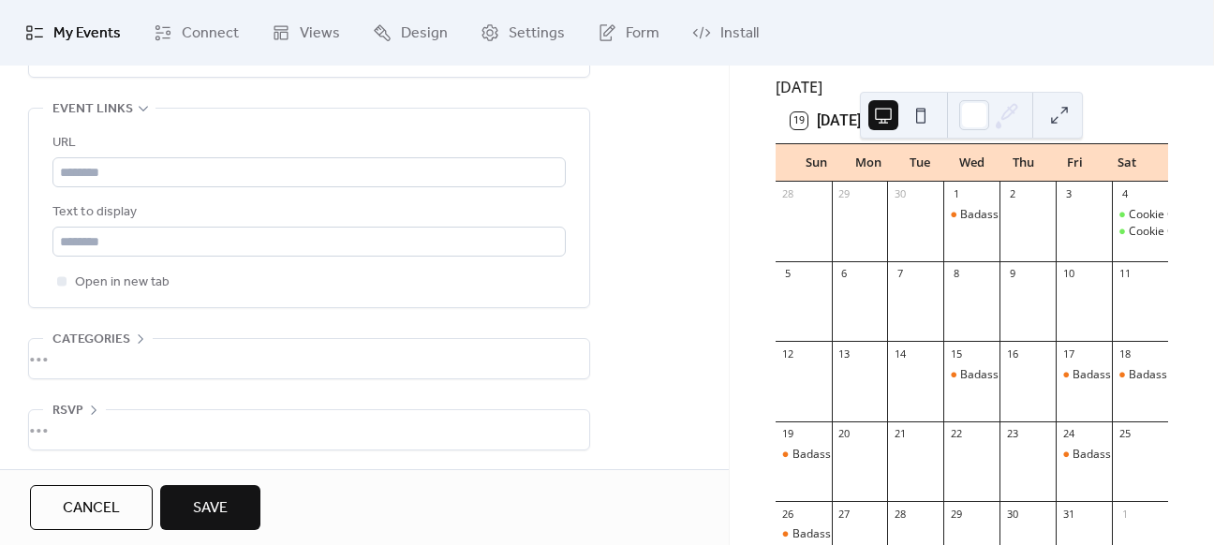  What do you see at coordinates (816, 163) in the screenshot?
I see `div: Sun` at bounding box center [816, 163].